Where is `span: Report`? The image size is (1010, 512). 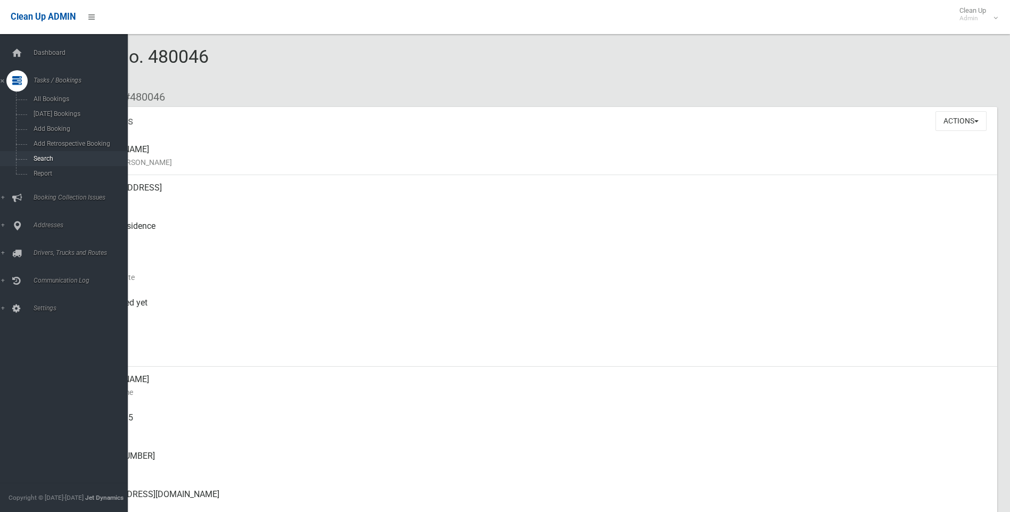 span: Report is located at coordinates (78, 174).